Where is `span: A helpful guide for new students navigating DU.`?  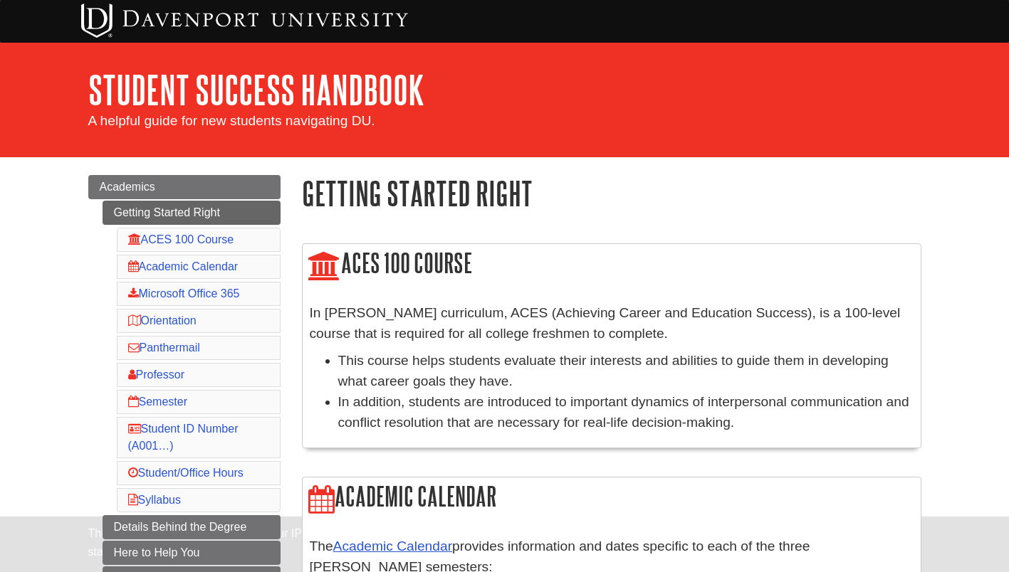 span: A helpful guide for new students navigating DU. is located at coordinates (231, 120).